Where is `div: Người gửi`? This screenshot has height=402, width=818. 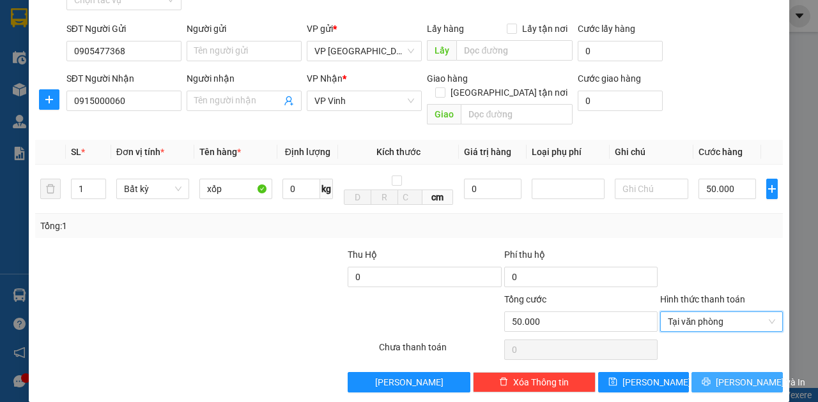 div: Người gửi is located at coordinates (244, 29).